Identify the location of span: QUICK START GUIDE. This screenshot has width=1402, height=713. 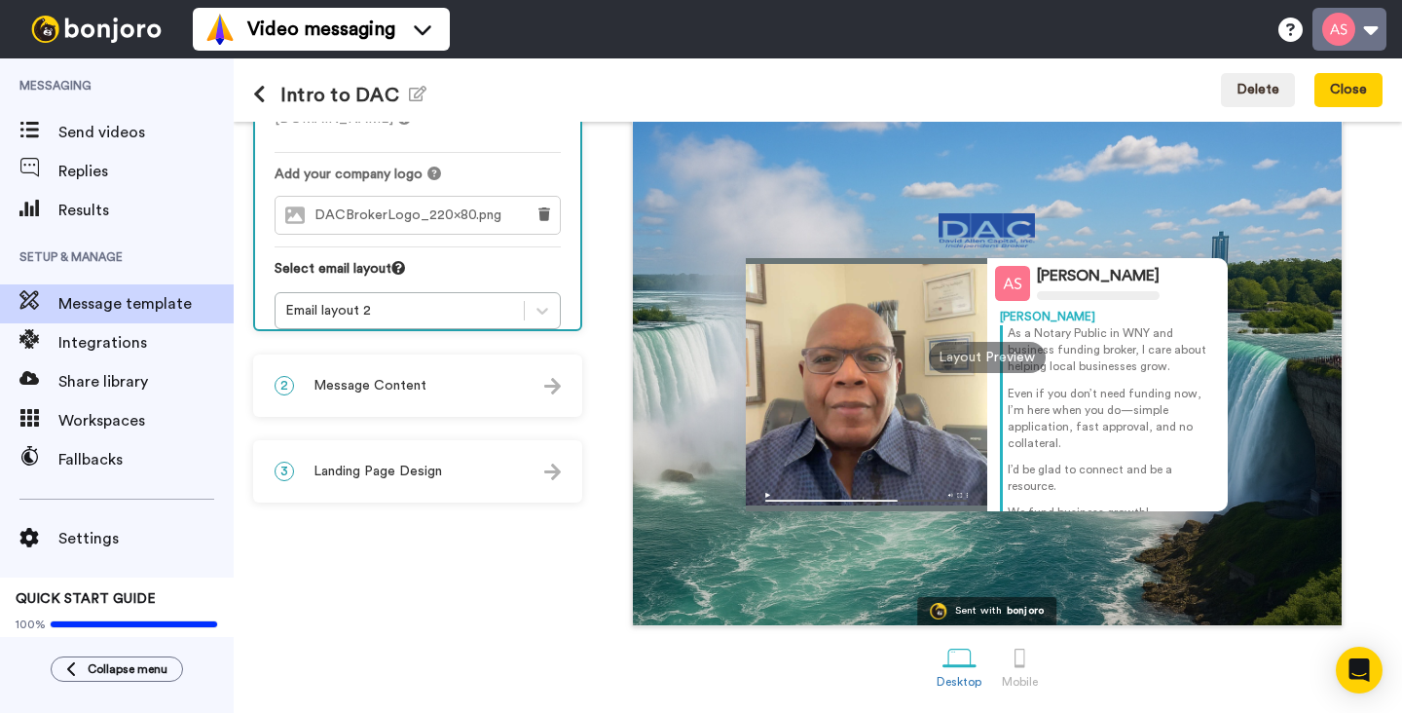
(86, 599).